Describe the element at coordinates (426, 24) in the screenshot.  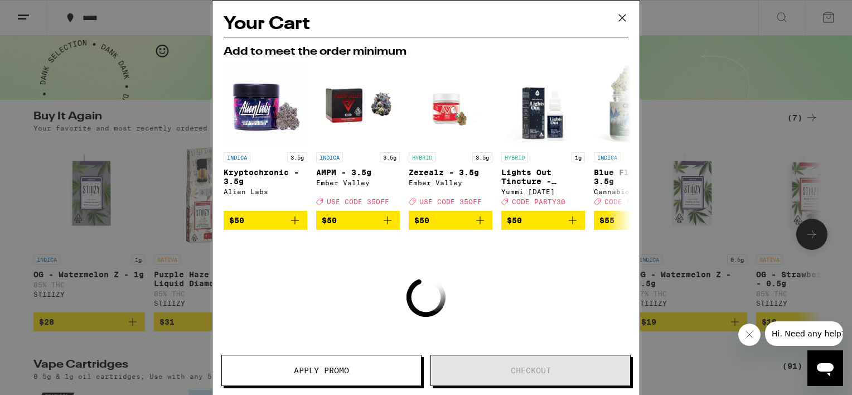
I see `h2: Your Cart` at that location.